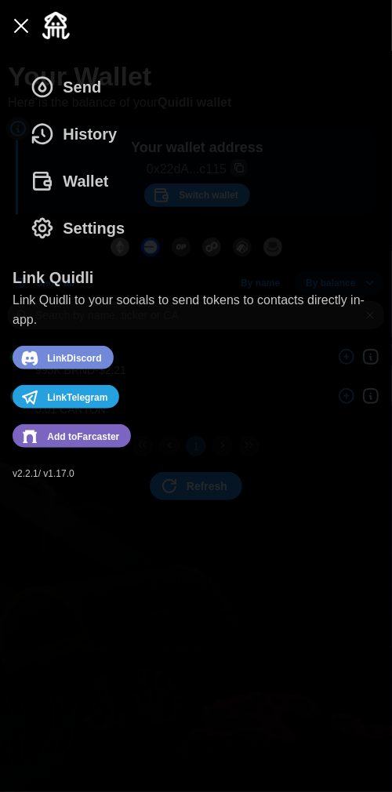  What do you see at coordinates (71, 436) in the screenshot?
I see `button: Add to #7c65c1` at bounding box center [71, 436].